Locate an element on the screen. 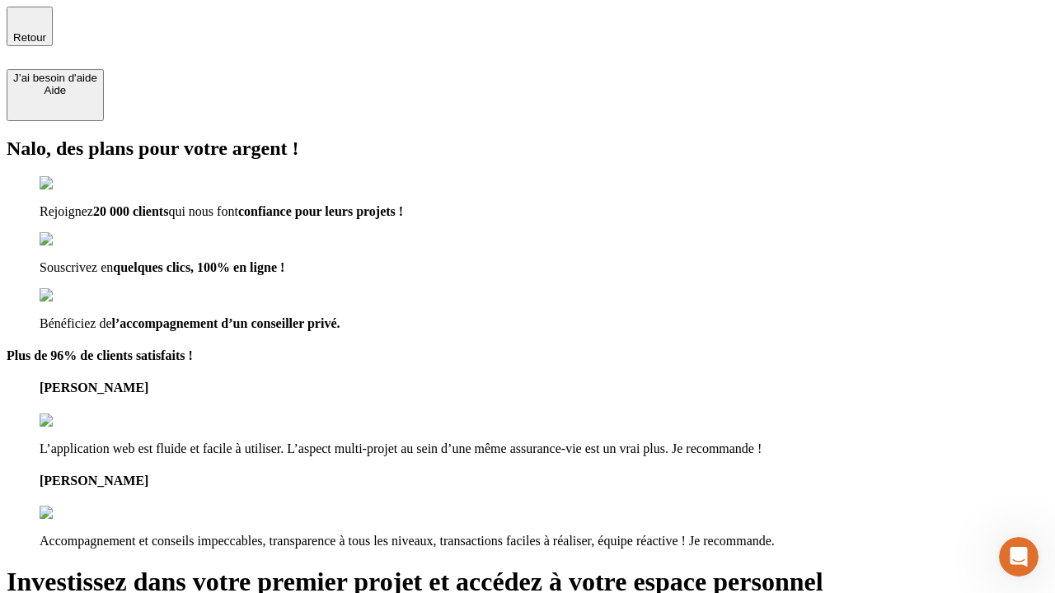  span: Retour is located at coordinates (30, 37).